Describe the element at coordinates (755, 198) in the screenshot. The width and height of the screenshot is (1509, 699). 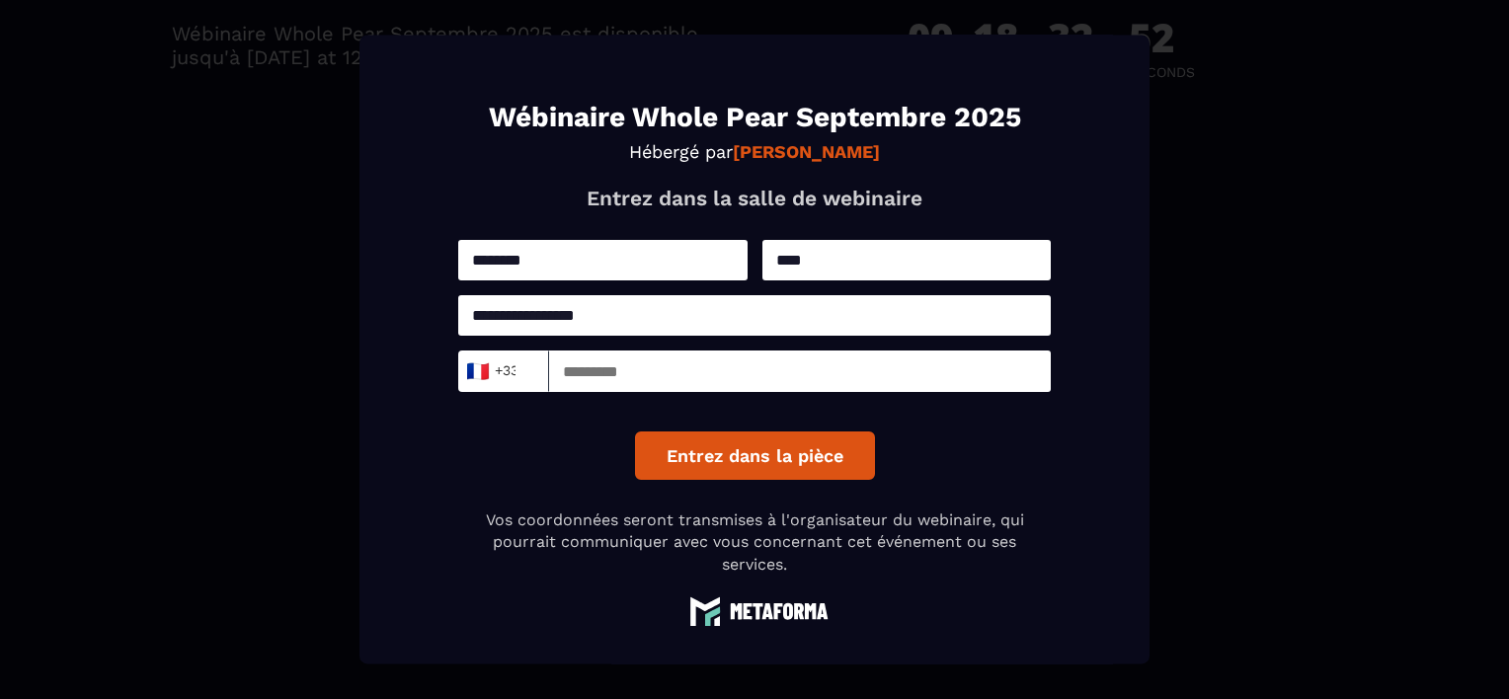
I see `p: Entrez dans la salle de webinaire` at that location.